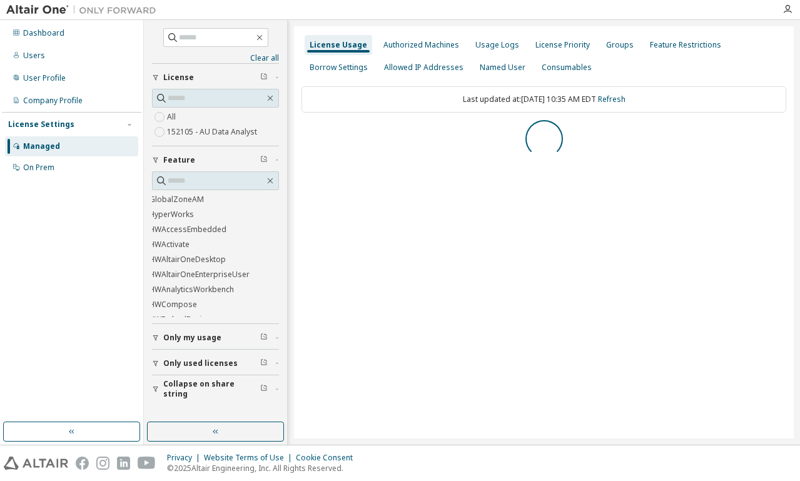  I want to click on label: HWAltairOneEnterpriseUser, so click(201, 275).